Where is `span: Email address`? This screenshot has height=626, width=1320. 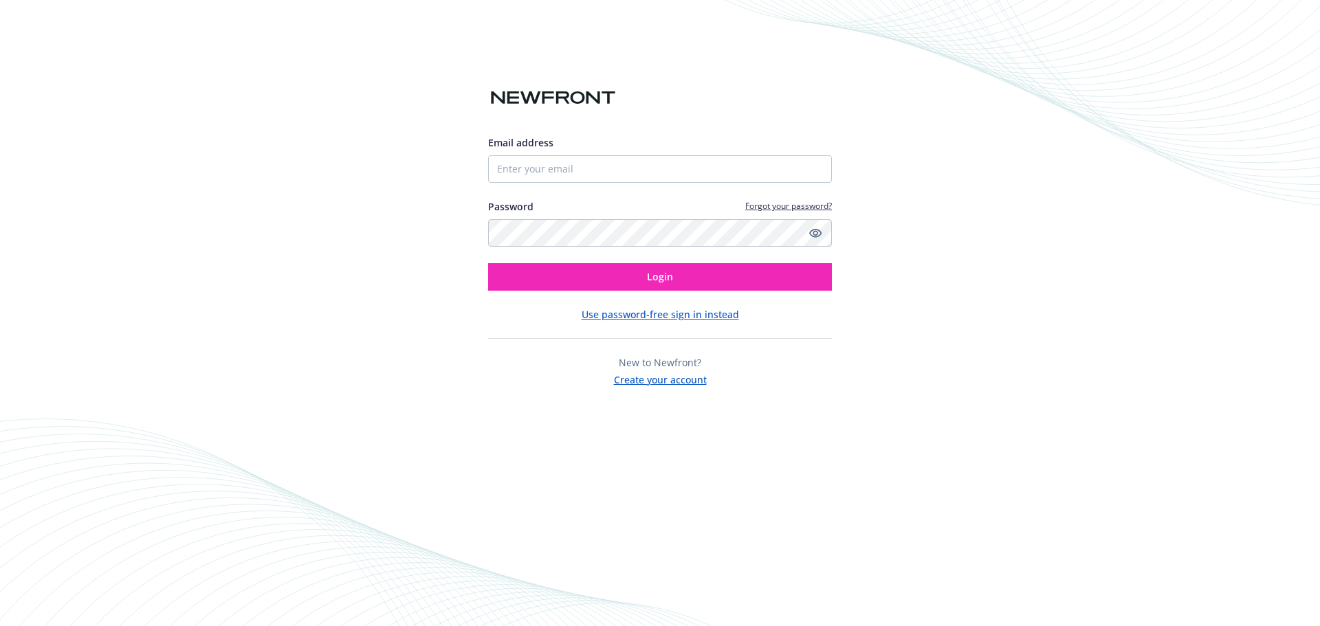
span: Email address is located at coordinates (521, 142).